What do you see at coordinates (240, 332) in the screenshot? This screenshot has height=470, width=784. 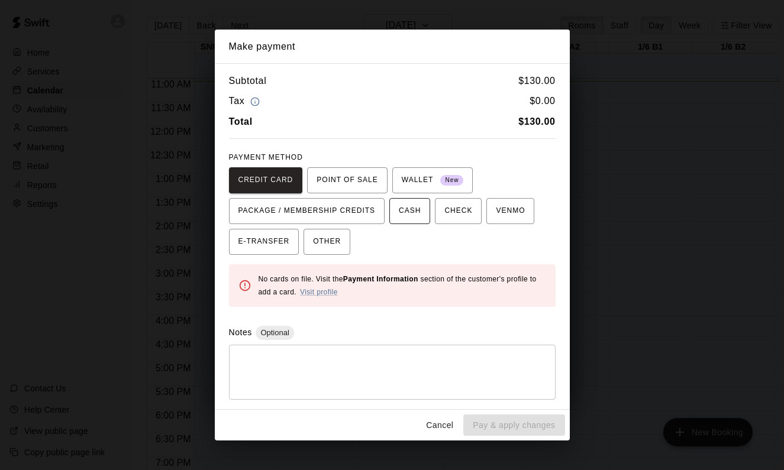 I see `label: Notes` at bounding box center [240, 332].